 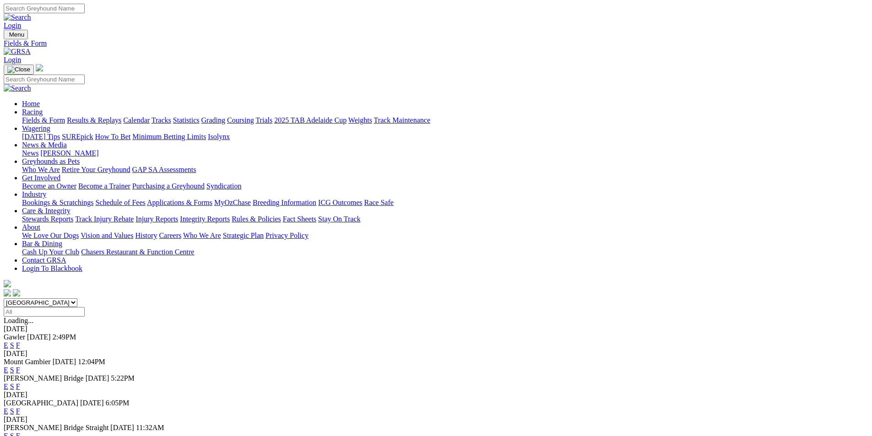 What do you see at coordinates (18, 321) in the screenshot?
I see `span: Loading...` at bounding box center [18, 321].